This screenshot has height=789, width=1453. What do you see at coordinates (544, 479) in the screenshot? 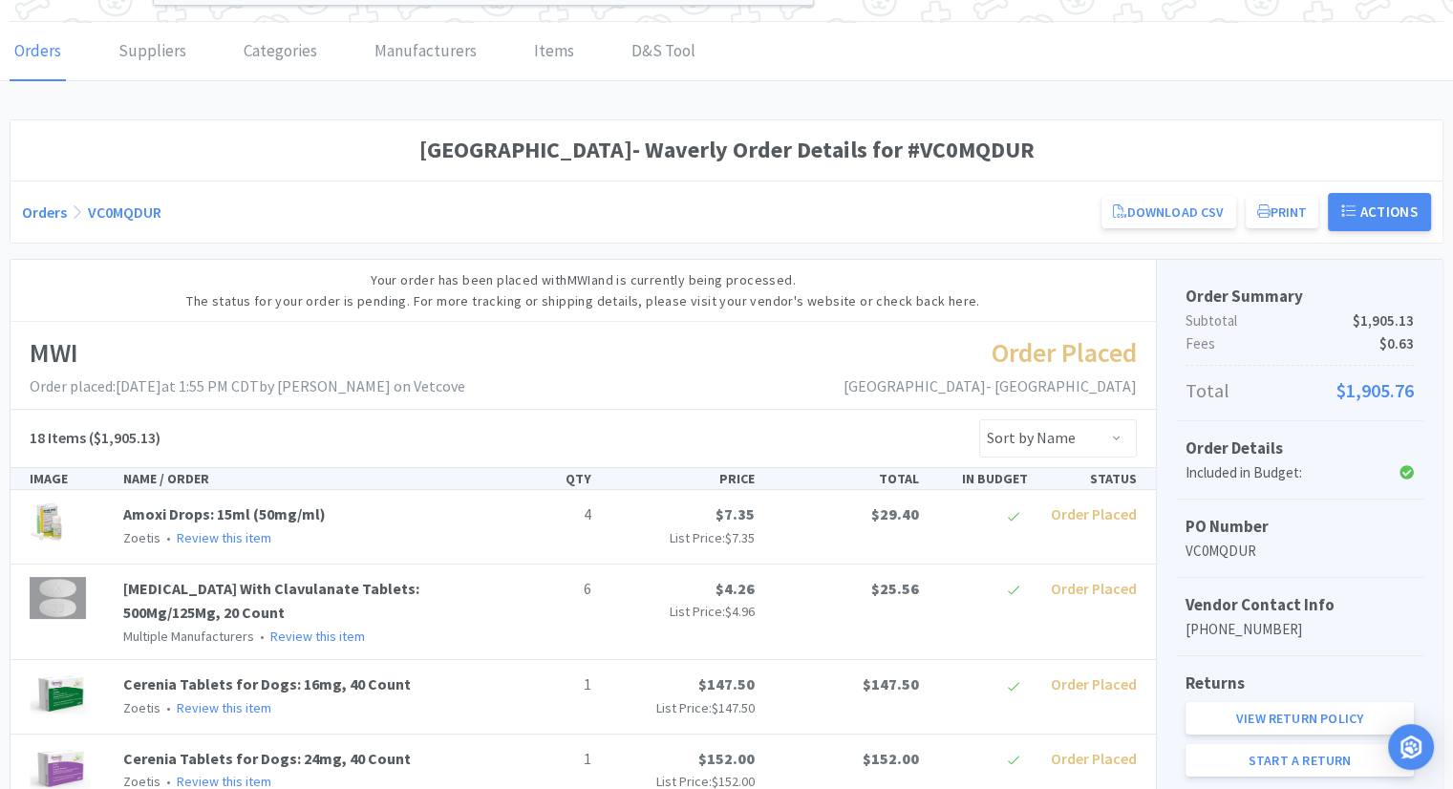
I see `div: QTY` at bounding box center [544, 479].